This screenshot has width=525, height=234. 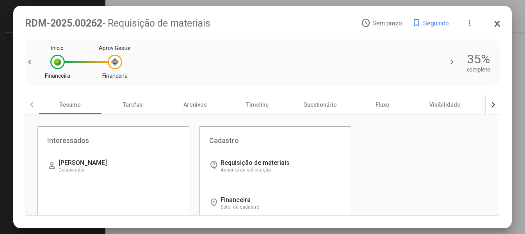 What do you see at coordinates (115, 48) in the screenshot?
I see `div: Aprov Gestor` at bounding box center [115, 48].